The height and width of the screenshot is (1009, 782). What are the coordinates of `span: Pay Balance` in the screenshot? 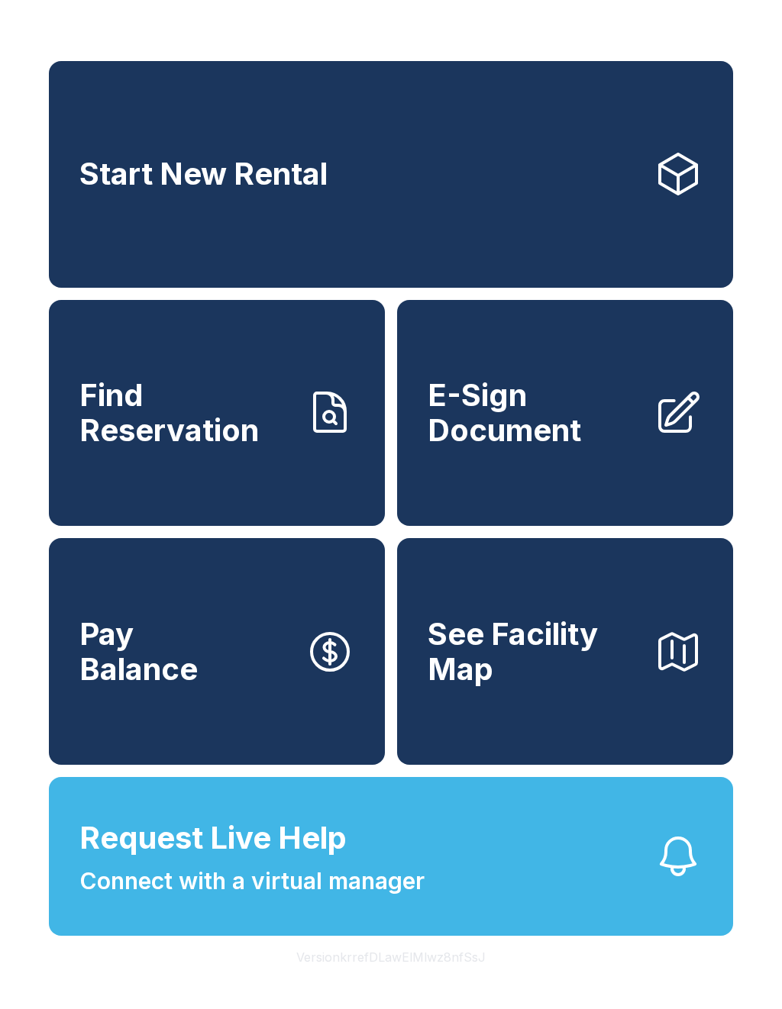 It's located at (138, 651).